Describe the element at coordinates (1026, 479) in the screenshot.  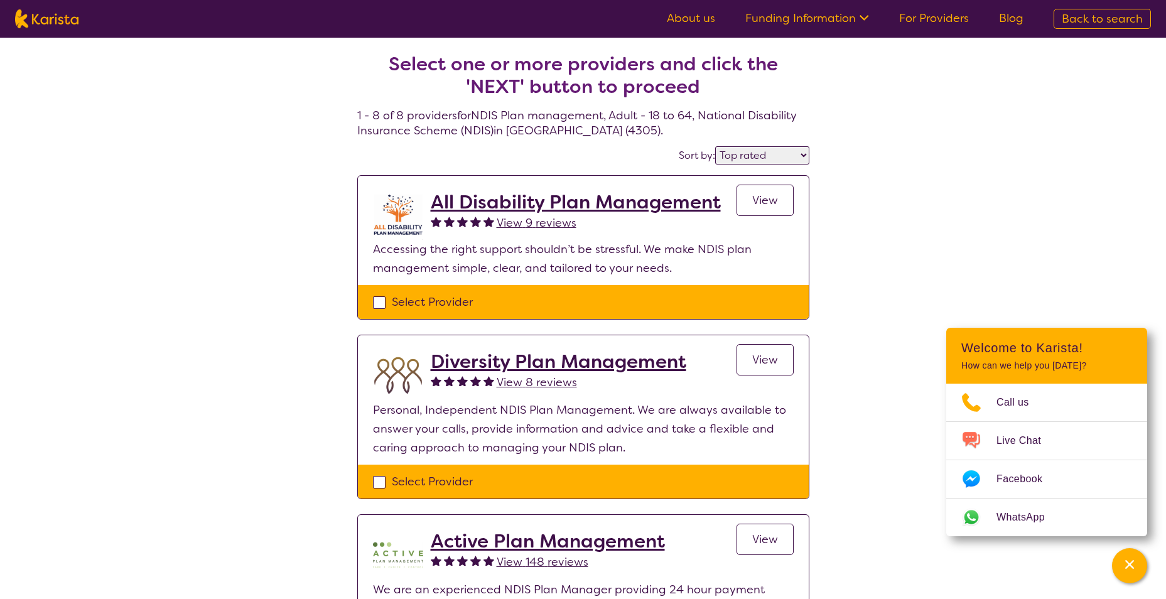
I see `span: Facebook` at that location.